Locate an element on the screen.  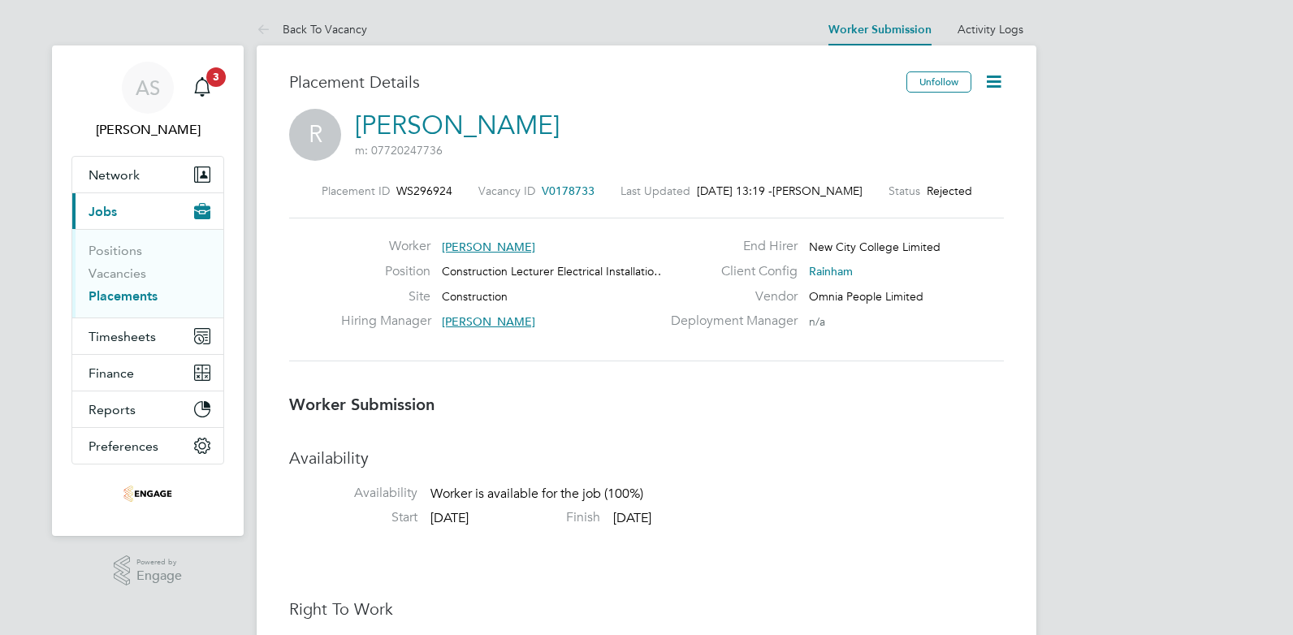
span: Timesheets is located at coordinates (122, 336).